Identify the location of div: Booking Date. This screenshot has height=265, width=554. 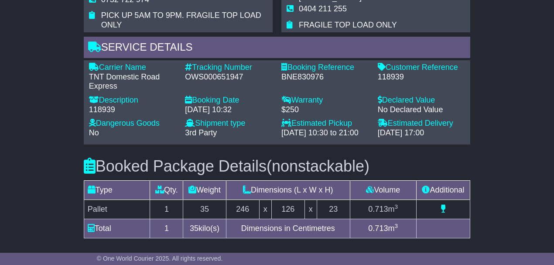
(228, 100).